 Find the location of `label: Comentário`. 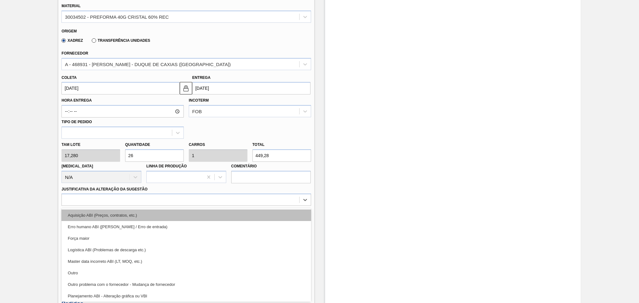

label: Comentário is located at coordinates (271, 166).